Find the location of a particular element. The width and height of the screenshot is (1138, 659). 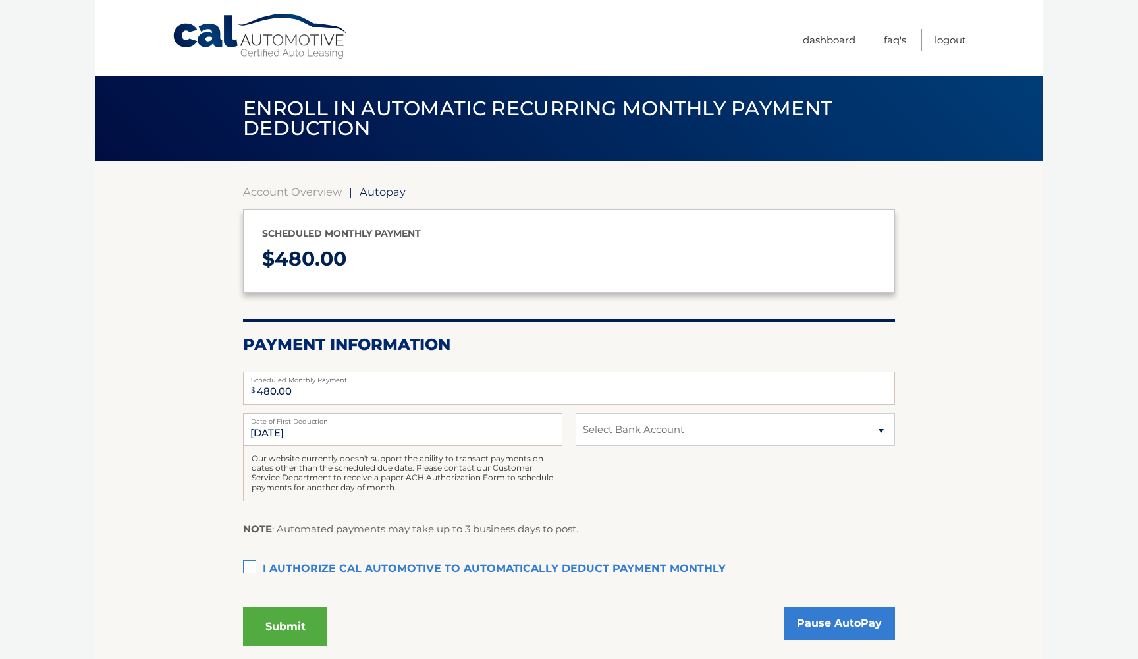

input: Payment Amount is located at coordinates (569, 388).